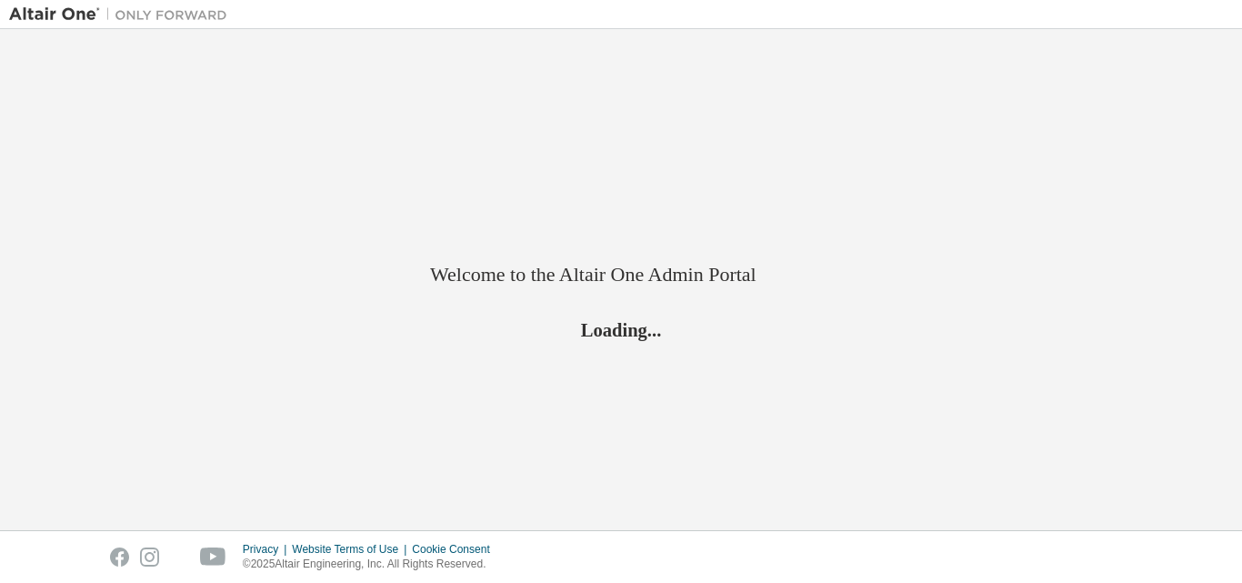  Describe the element at coordinates (123, 15) in the screenshot. I see `img: Altair One` at that location.